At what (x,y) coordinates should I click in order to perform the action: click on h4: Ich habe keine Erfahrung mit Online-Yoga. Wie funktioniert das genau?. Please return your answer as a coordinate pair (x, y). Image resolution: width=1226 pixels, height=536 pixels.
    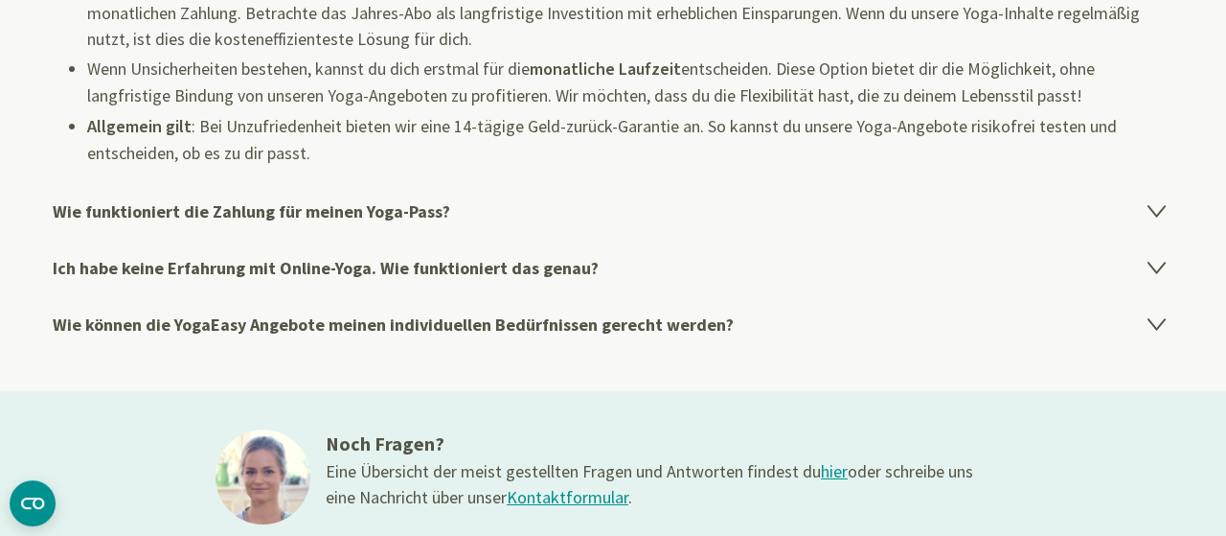
    Looking at the image, I should click on (613, 267).